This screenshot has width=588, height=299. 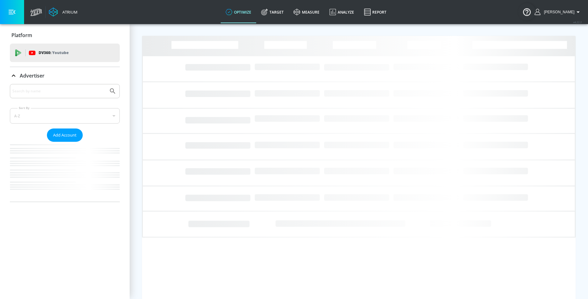 What do you see at coordinates (65, 116) in the screenshot?
I see `div: A-Z` at bounding box center [65, 116].